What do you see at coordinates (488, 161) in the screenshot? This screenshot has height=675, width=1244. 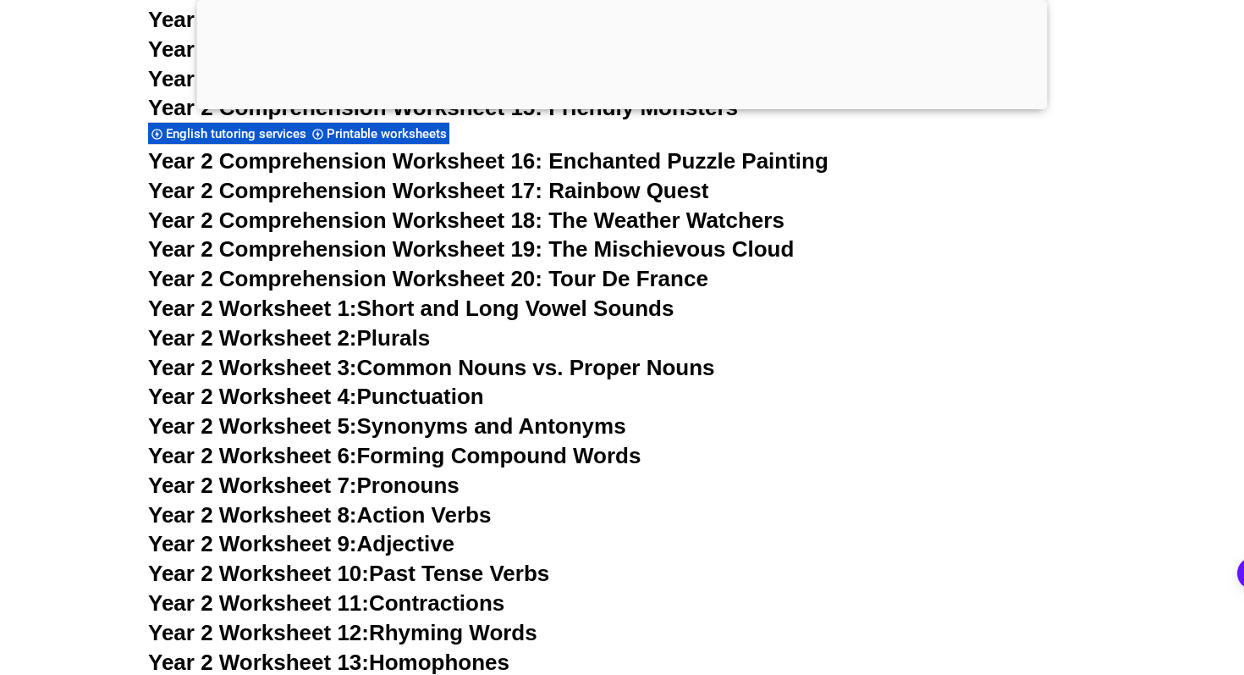 I see `a: Year 2 Comprehension Worksheet 16: Enchanted Puzzle Painting` at bounding box center [488, 161].